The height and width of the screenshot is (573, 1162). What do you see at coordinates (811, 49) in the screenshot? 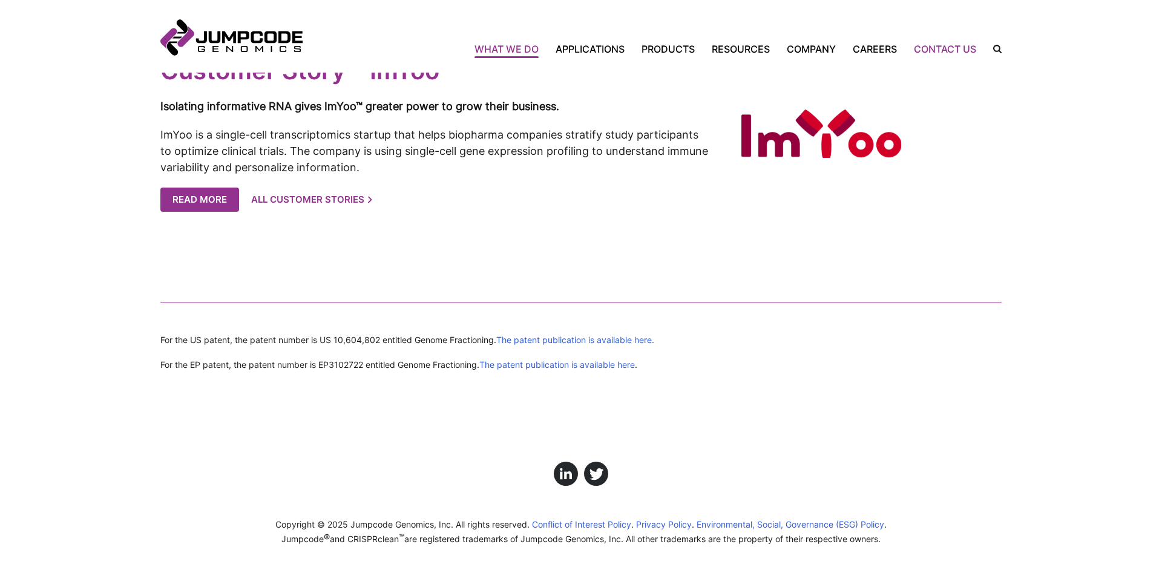
I see `a: Company` at bounding box center [811, 49].